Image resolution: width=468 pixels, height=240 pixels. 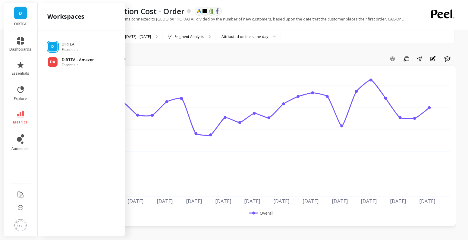 What do you see at coordinates (199, 11) in the screenshot?
I see `img: api.google.svg` at bounding box center [199, 11].